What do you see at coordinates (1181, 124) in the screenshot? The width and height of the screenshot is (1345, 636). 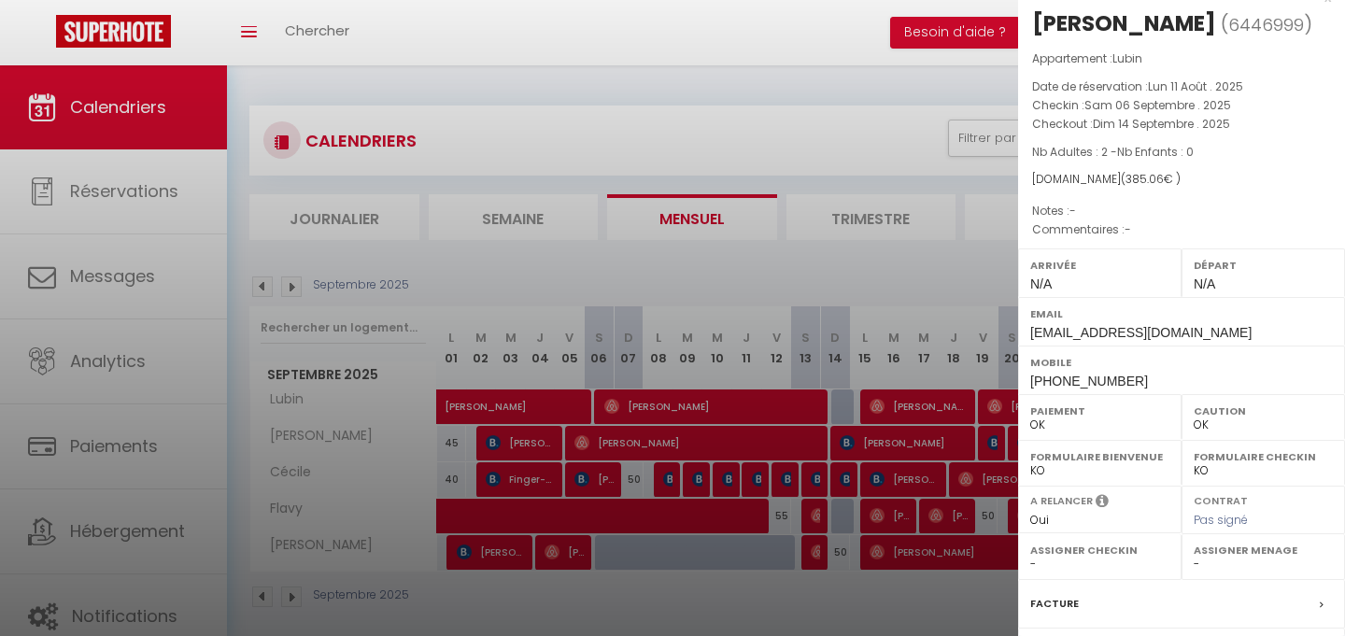 I see `p: Checkout :` at bounding box center [1181, 124].